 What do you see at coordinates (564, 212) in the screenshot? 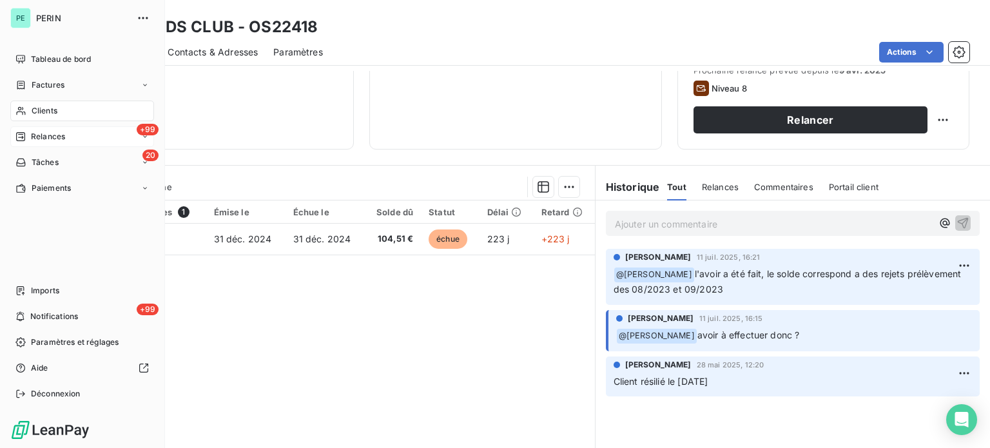
I see `div: Retard` at bounding box center [564, 212].